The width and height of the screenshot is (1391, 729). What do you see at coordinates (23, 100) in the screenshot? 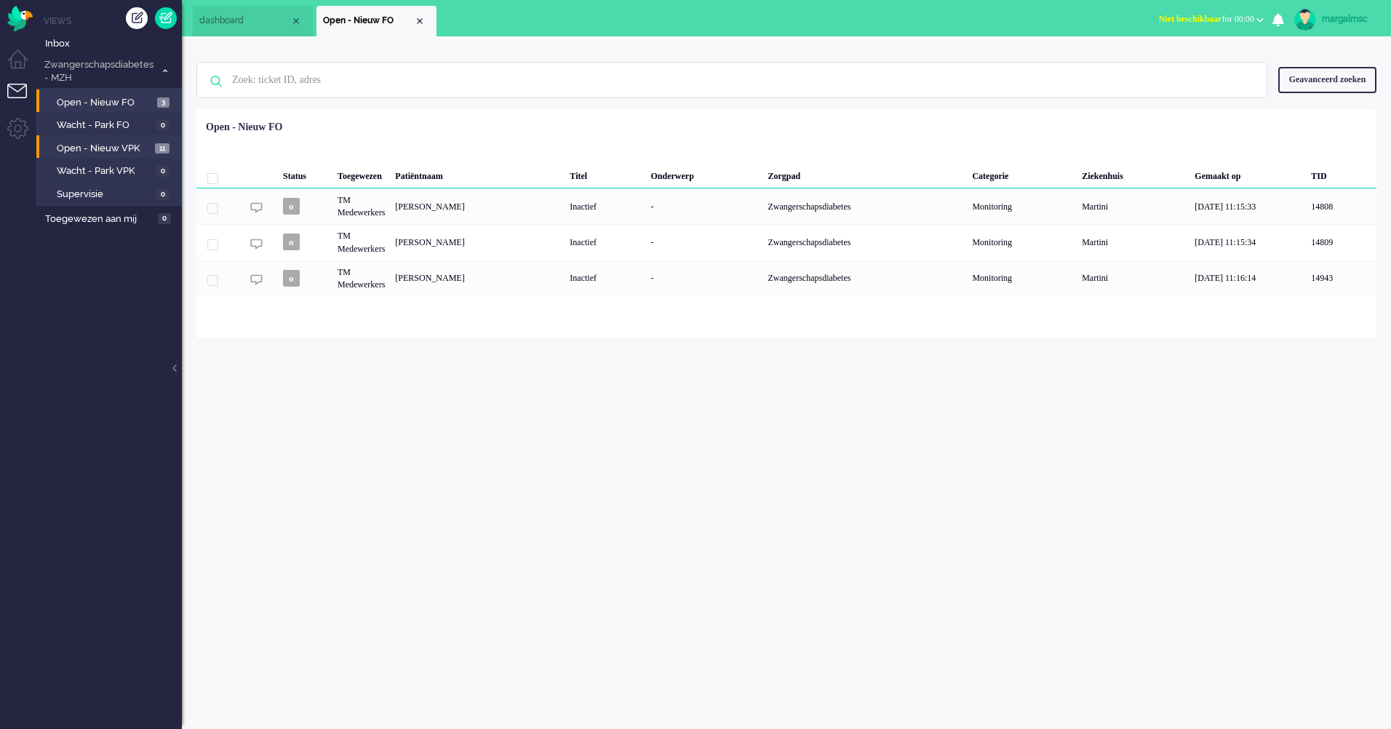
I see `li: Tickets menu` at bounding box center [23, 100].